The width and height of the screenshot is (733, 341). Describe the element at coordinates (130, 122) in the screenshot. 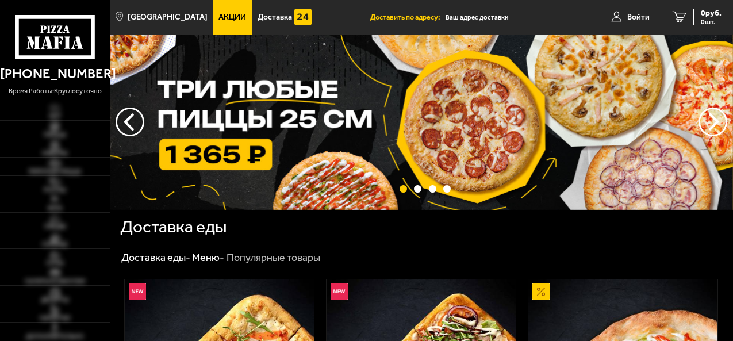

I see `button: следующий` at that location.